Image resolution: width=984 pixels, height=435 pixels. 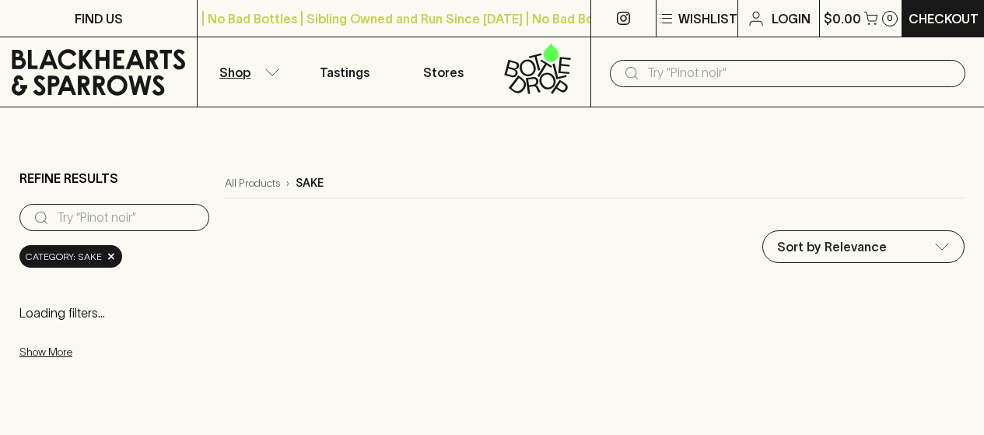 What do you see at coordinates (68, 178) in the screenshot?
I see `p: Refine Results` at bounding box center [68, 178].